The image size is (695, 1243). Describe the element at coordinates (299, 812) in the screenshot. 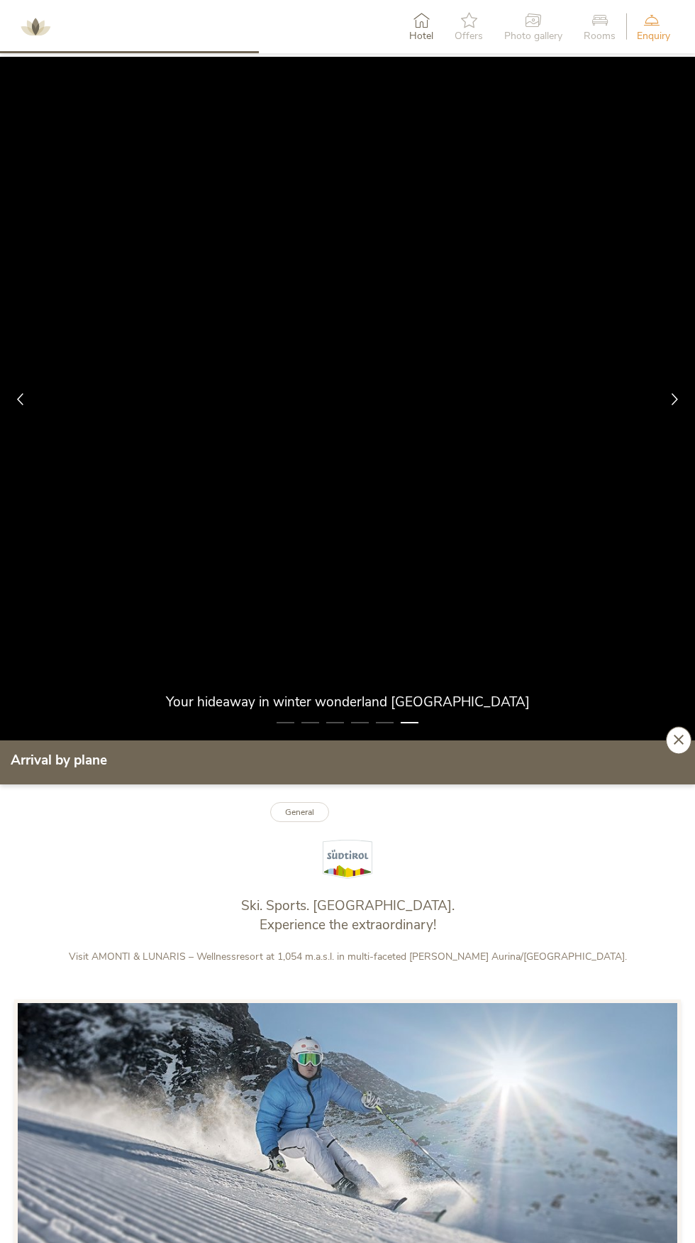

I see `a: General` at that location.